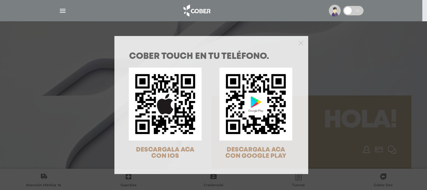  I want to click on h1: COBER TOUCH en tu teléfono., so click(211, 57).